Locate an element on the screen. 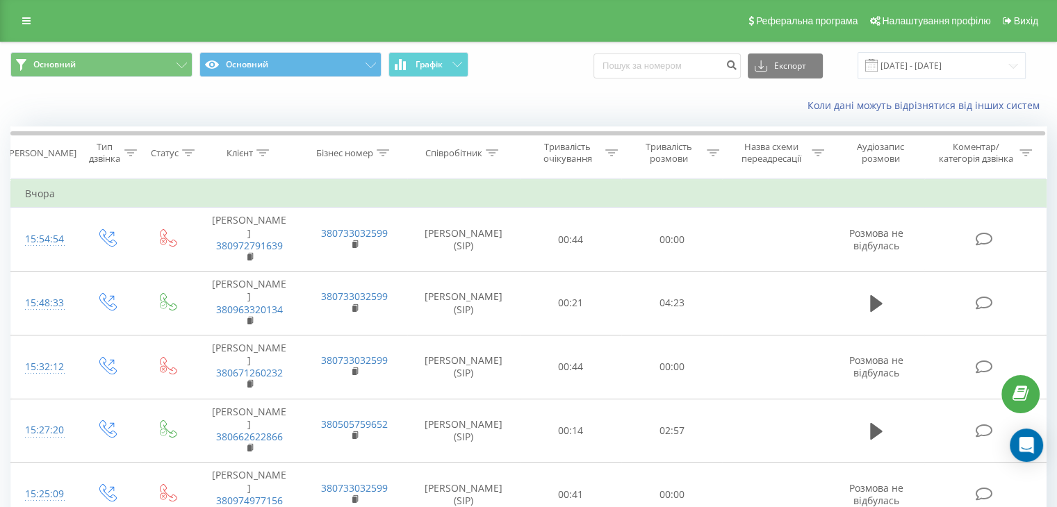  td: 00:21 is located at coordinates (570, 304).